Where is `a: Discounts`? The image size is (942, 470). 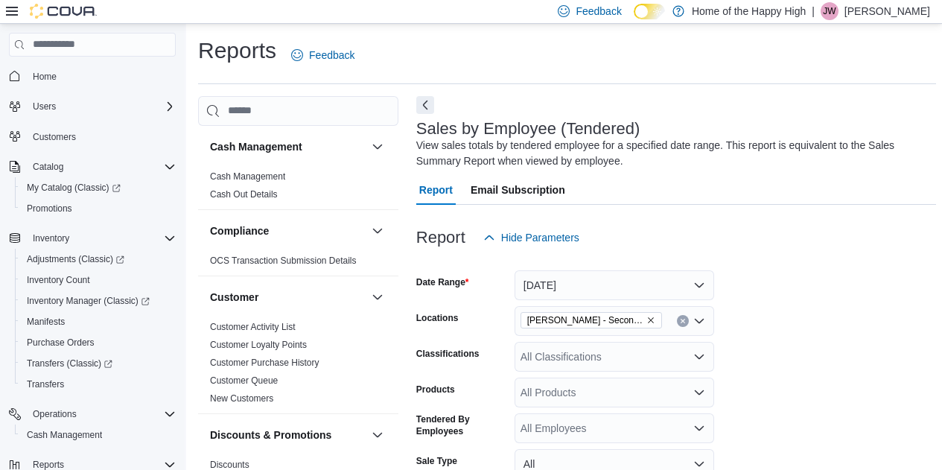
a: Discounts is located at coordinates (229, 465).